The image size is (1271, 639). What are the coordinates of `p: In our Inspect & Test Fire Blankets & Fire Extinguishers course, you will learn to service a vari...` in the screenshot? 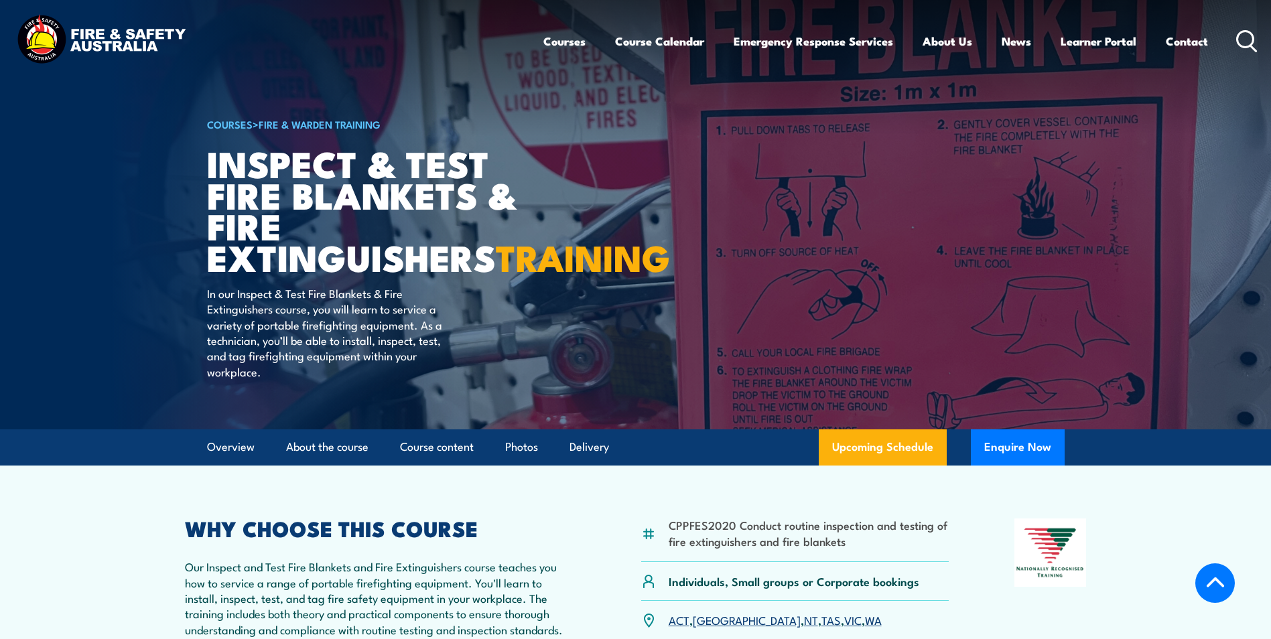 It's located at (329, 332).